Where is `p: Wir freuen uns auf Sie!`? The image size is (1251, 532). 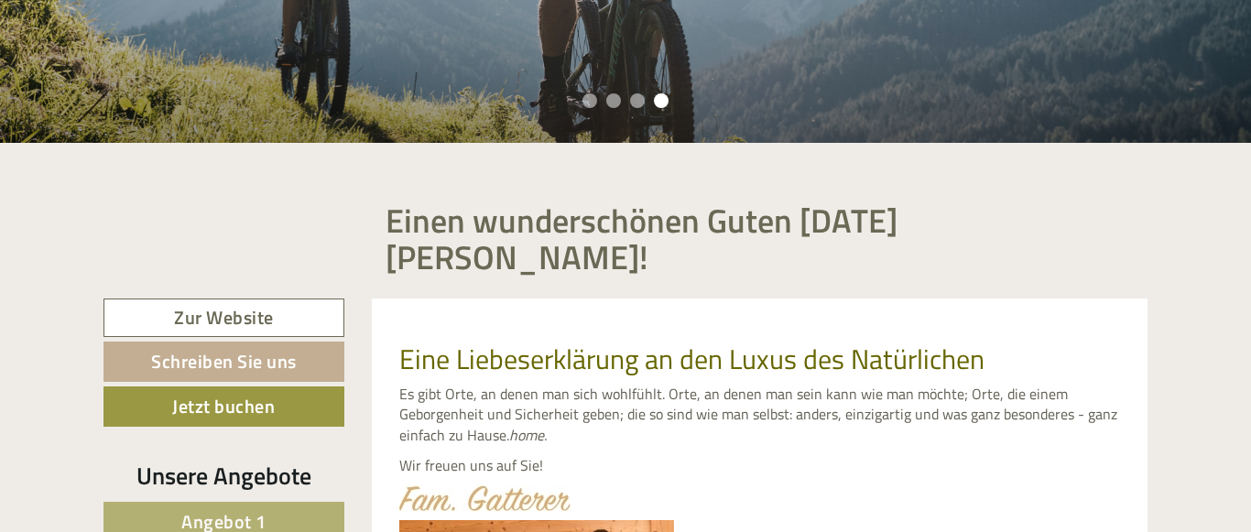 p: Wir freuen uns auf Sie! is located at coordinates (760, 465).